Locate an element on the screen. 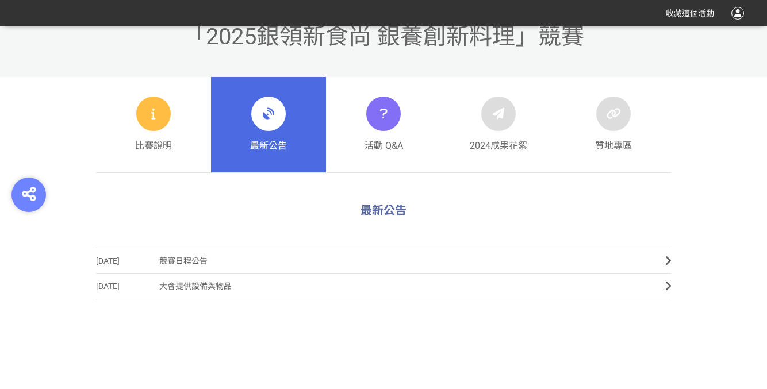 The height and width of the screenshot is (389, 767). span: 質地專區 is located at coordinates (614, 146).